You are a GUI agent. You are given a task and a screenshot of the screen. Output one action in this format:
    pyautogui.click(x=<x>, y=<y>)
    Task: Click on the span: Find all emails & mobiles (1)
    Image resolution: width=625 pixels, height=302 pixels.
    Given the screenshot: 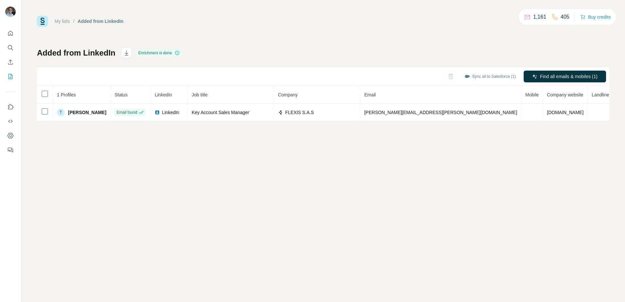 What is the action you would take?
    pyautogui.click(x=569, y=77)
    